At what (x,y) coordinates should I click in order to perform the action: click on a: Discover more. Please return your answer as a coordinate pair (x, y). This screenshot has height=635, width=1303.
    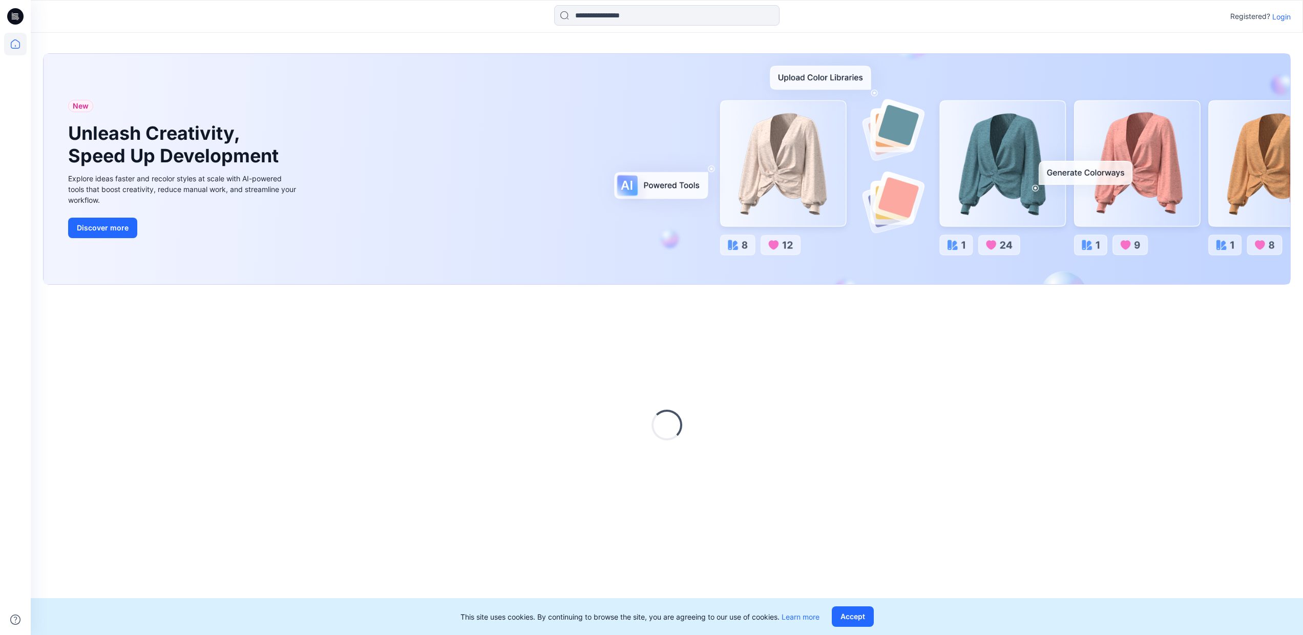
    Looking at the image, I should click on (183, 228).